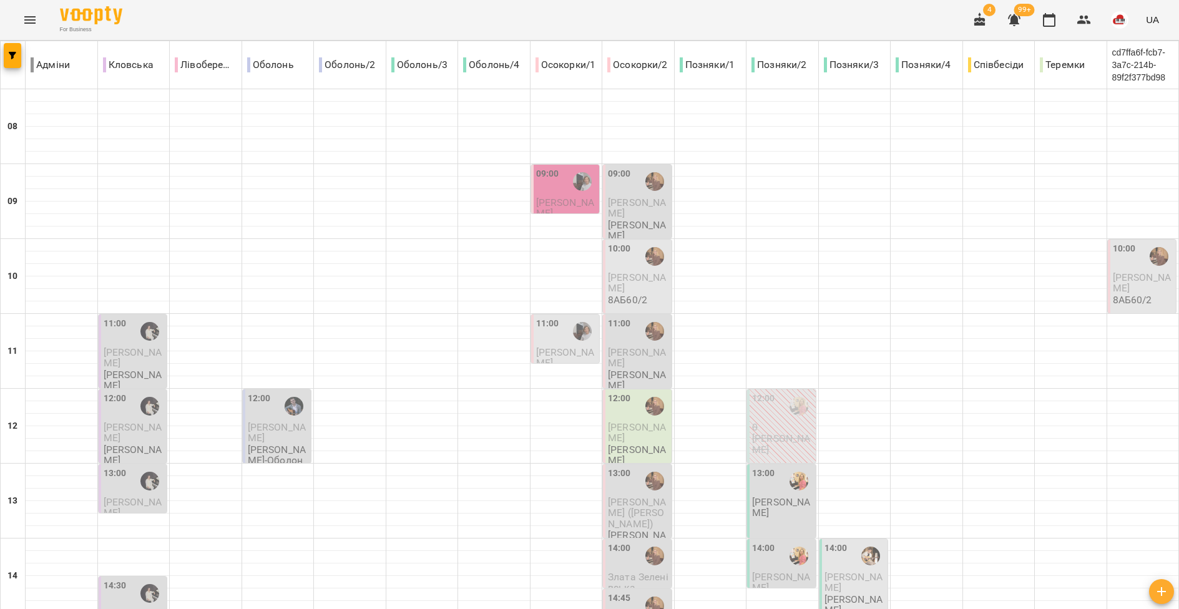 The image size is (1179, 609). Describe the element at coordinates (990, 10) in the screenshot. I see `span: 4` at that location.